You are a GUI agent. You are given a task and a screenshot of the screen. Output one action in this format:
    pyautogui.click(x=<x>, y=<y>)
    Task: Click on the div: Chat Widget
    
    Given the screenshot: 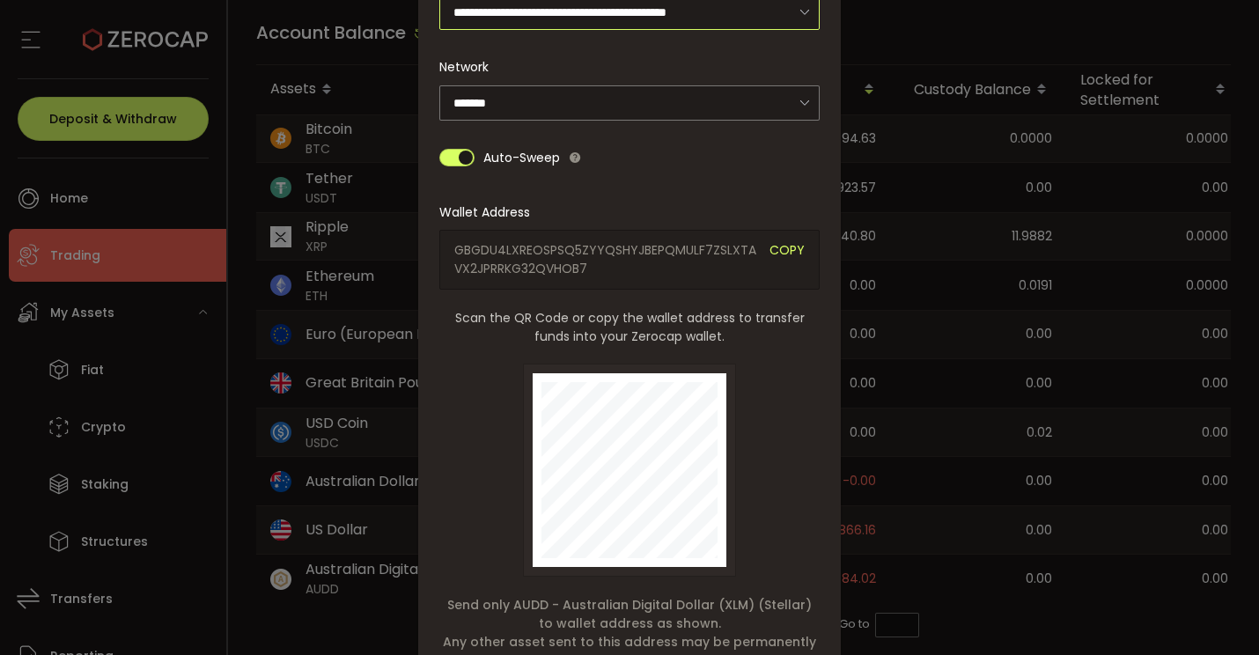 What is the action you would take?
    pyautogui.click(x=1215, y=613)
    